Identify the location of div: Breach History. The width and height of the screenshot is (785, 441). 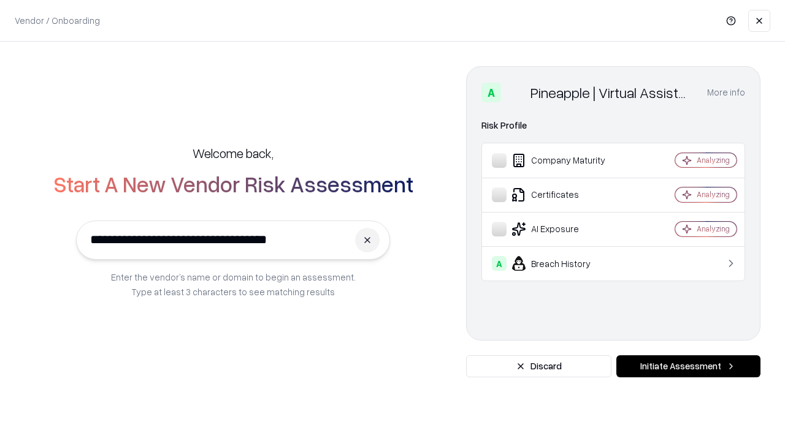
(565, 264).